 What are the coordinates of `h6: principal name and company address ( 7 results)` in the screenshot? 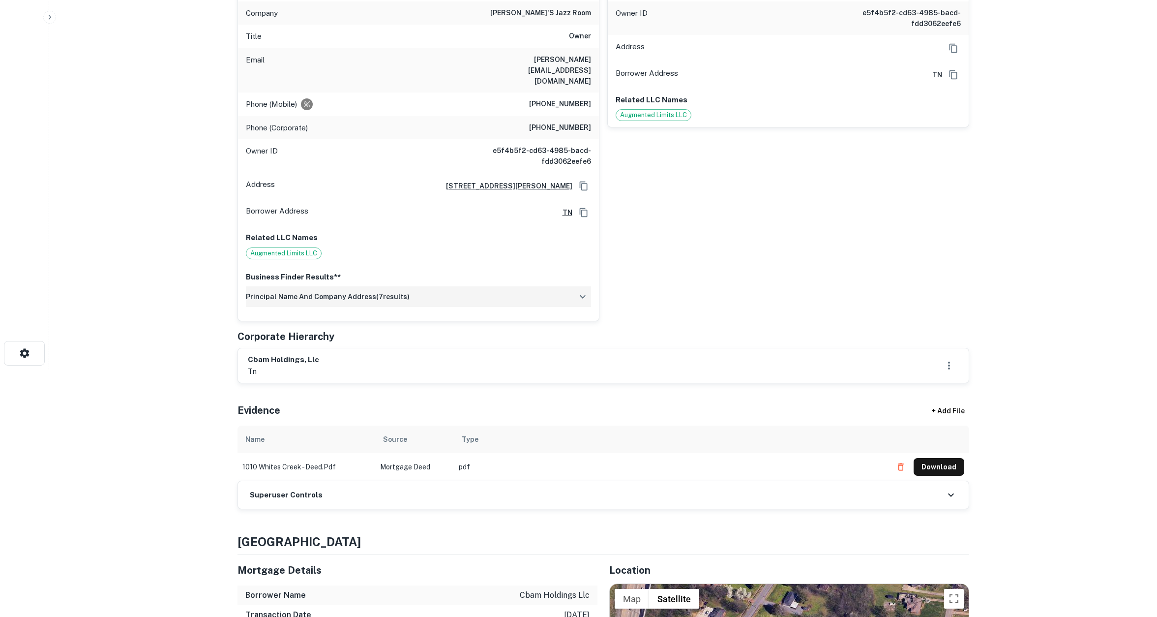 It's located at (327, 297).